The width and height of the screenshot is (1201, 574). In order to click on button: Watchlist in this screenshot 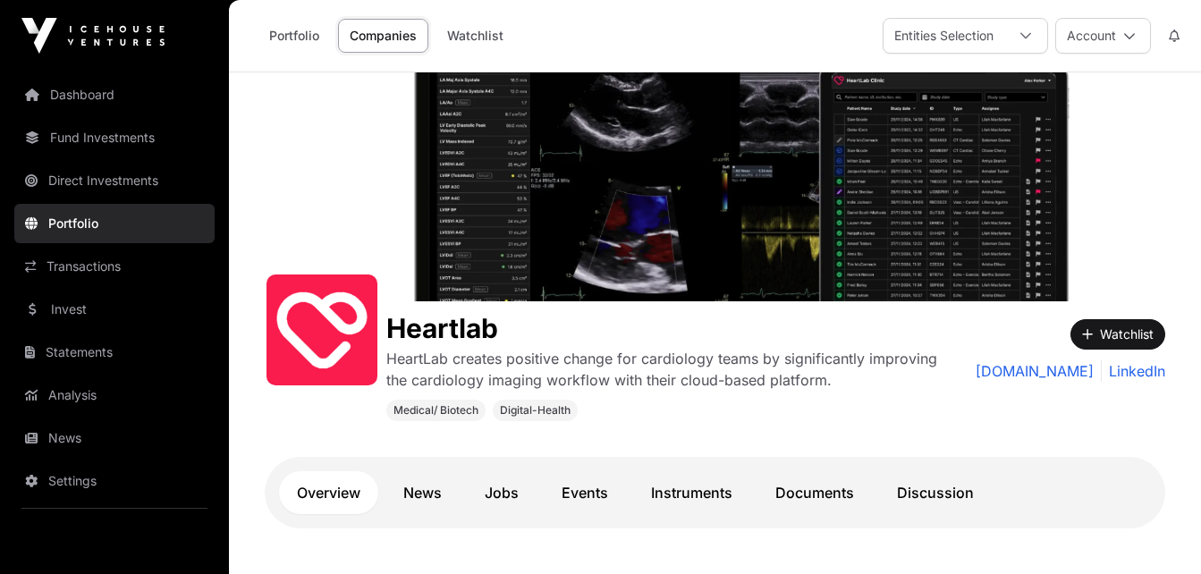, I will do `click(1118, 334)`.